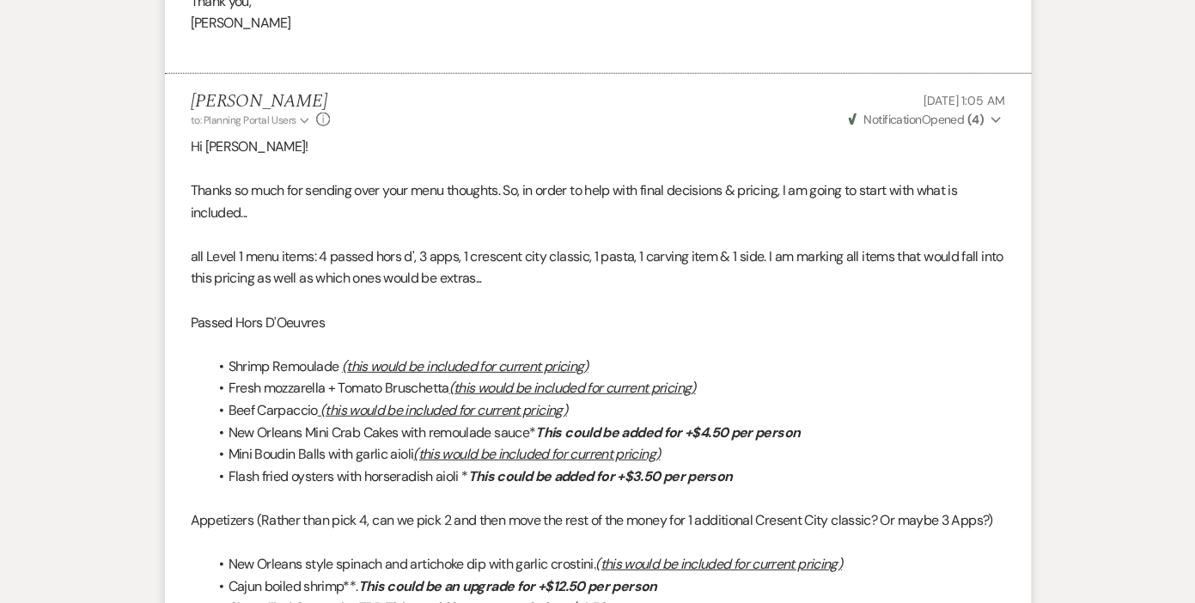  Describe the element at coordinates (598, 267) in the screenshot. I see `p: all Level 1 menu items: 4 passed hors d', 3 apps, 1 crescent city classic, 1 pasta, 1 carving ite...` at that location.